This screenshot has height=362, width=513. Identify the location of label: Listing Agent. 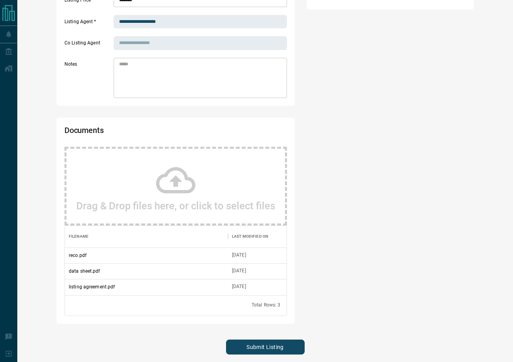
(88, 24).